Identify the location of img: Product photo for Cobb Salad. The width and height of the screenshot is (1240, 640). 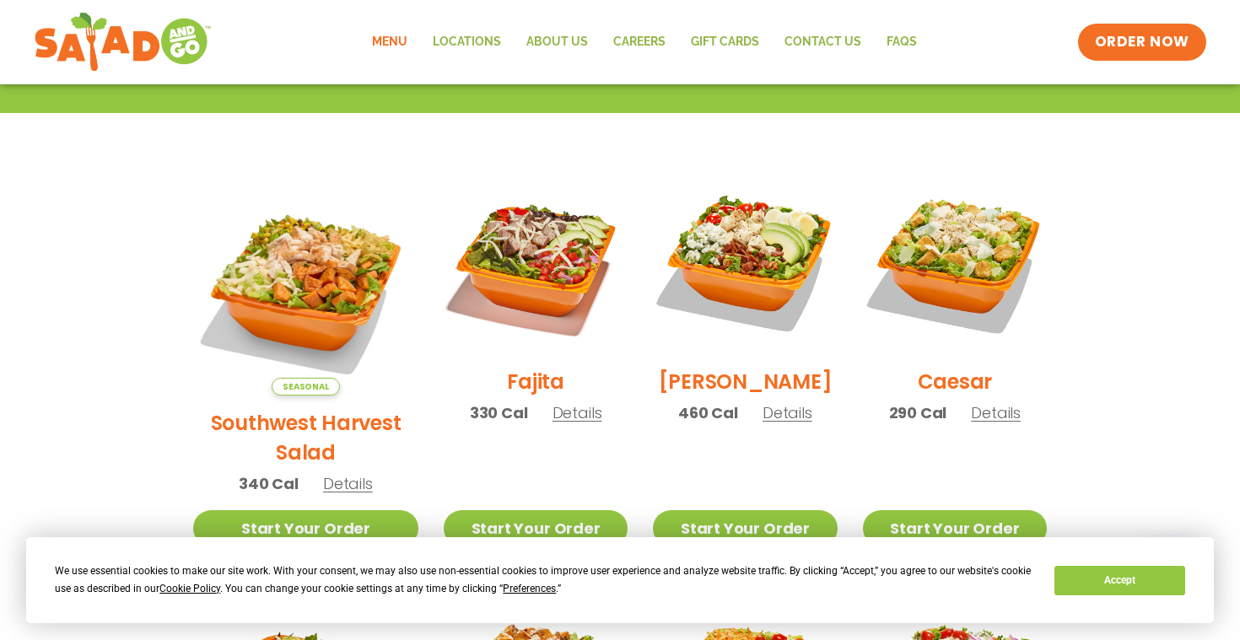
(745, 262).